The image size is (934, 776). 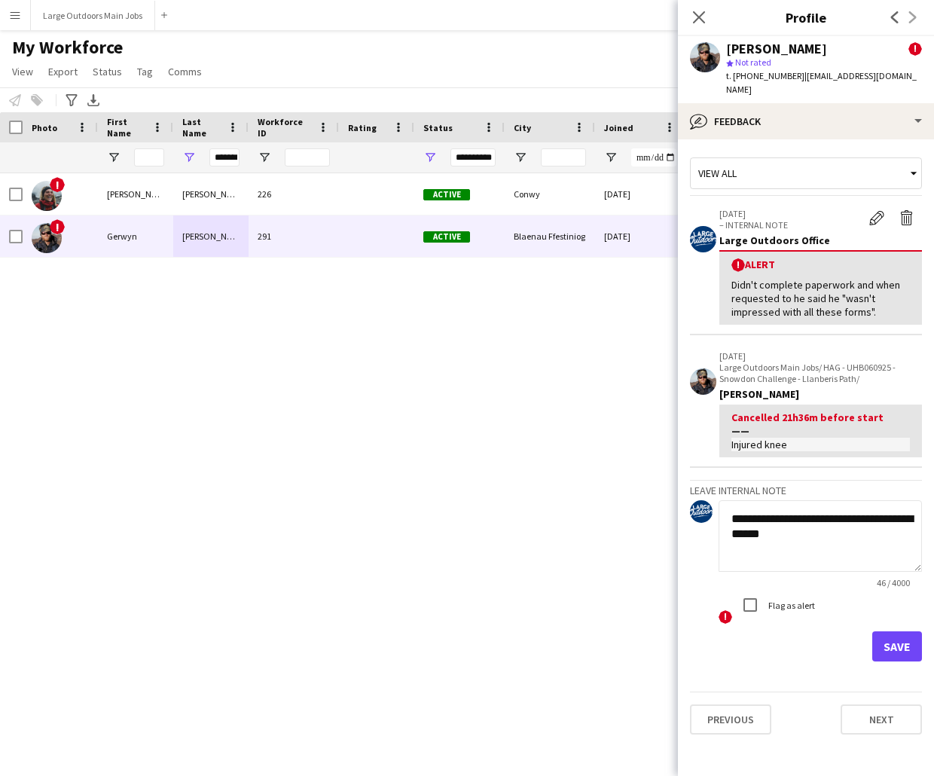 I want to click on a: Comms, so click(x=184, y=72).